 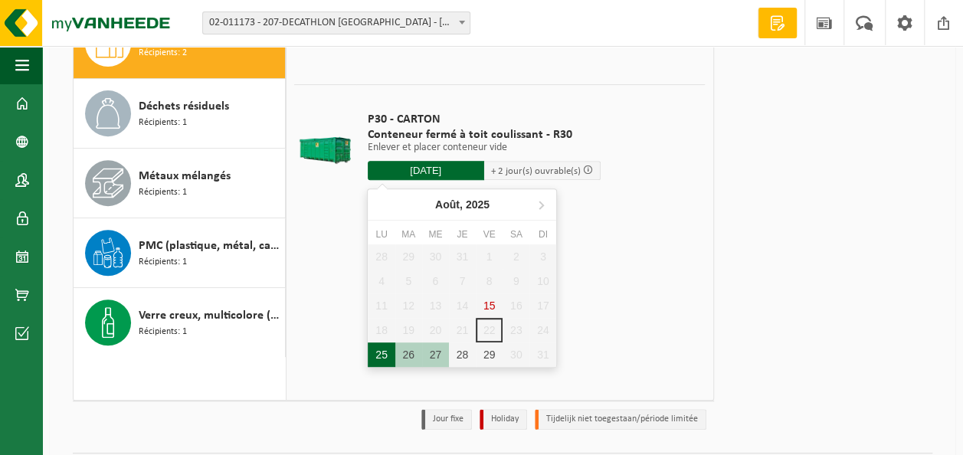 I want to click on button: Déchets résiduels Récipients: 1, so click(x=179, y=113).